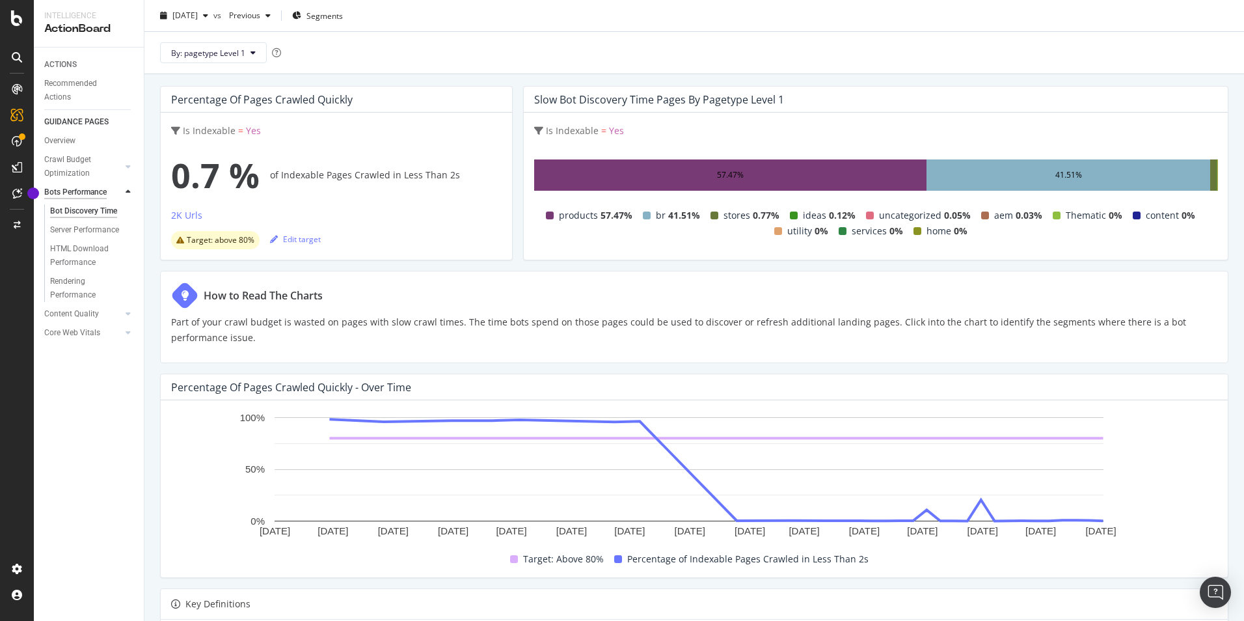 This screenshot has height=621, width=1244. What do you see at coordinates (262, 100) in the screenshot?
I see `div: Percentage of Pages Crawled Quickly` at bounding box center [262, 100].